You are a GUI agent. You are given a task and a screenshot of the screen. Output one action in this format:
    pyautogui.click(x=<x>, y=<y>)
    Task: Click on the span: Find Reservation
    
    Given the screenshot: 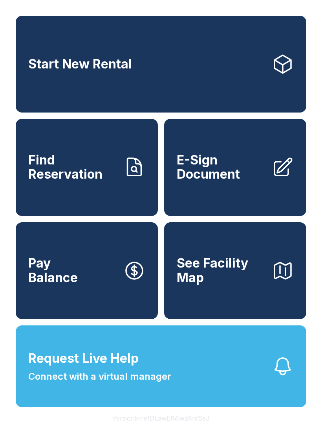 What is the action you would take?
    pyautogui.click(x=73, y=167)
    